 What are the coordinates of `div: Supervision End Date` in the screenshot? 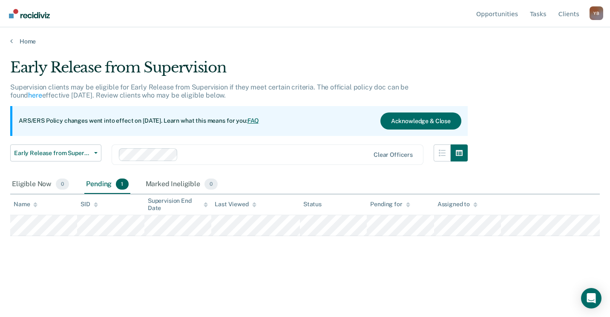 It's located at (178, 204).